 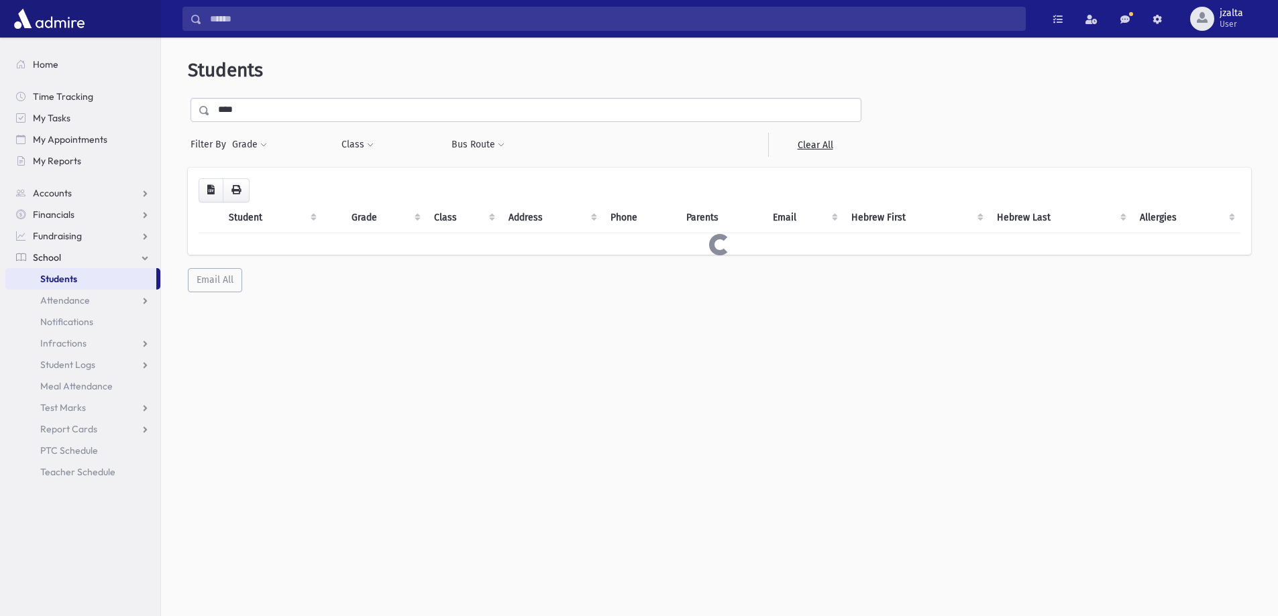 I want to click on a: My Reports, so click(x=82, y=161).